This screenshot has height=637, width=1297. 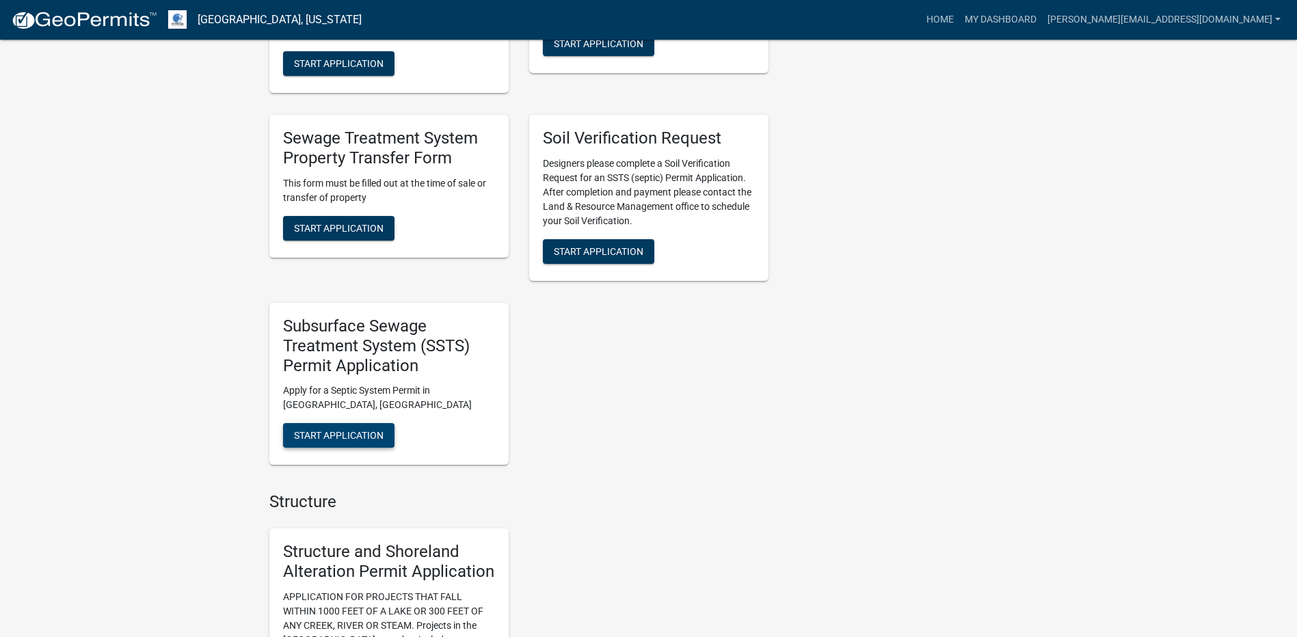 What do you see at coordinates (389, 148) in the screenshot?
I see `h5: Sewage Treatment System Property Transfer Form` at bounding box center [389, 148].